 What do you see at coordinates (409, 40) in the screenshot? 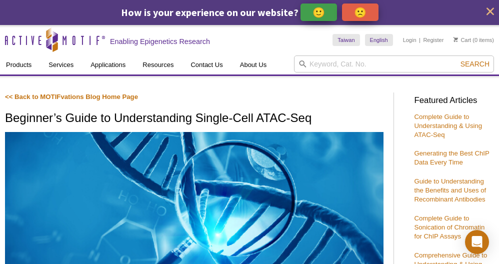
I see `a: Login` at bounding box center [409, 40].